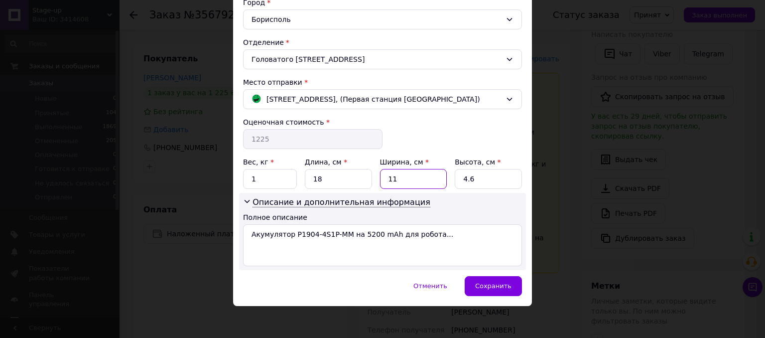 This screenshot has height=338, width=765. What do you see at coordinates (382, 19) in the screenshot?
I see `div: Борисполь` at bounding box center [382, 19].